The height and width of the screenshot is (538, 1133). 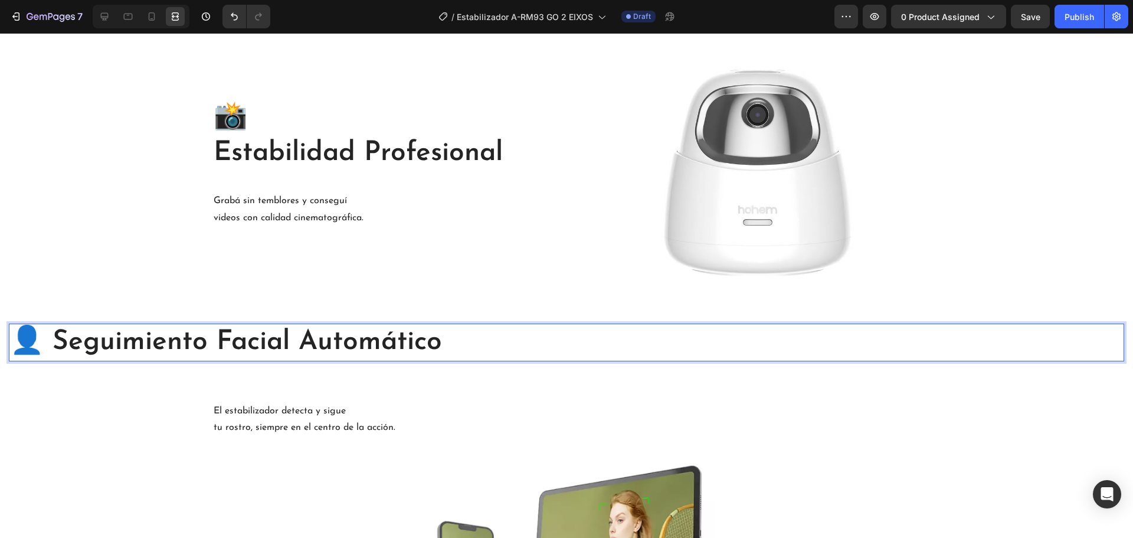 What do you see at coordinates (566, 309) in the screenshot?
I see `p: 👤 Seguimiento Facial Automático` at bounding box center [566, 309].